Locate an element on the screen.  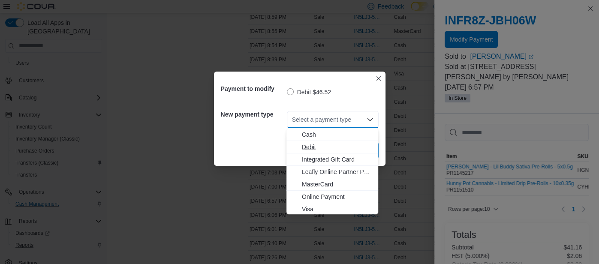
span: Debit is located at coordinates (337, 147).